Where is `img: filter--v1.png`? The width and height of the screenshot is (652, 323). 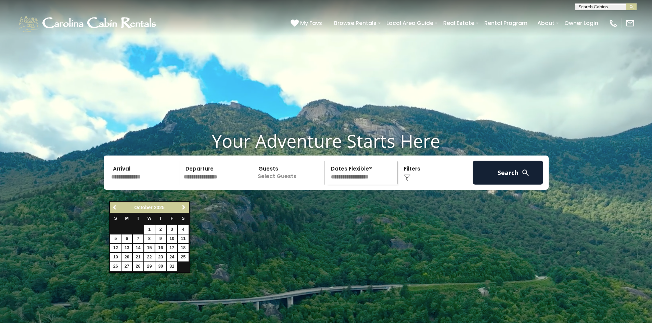 img: filter--v1.png is located at coordinates (407, 178).